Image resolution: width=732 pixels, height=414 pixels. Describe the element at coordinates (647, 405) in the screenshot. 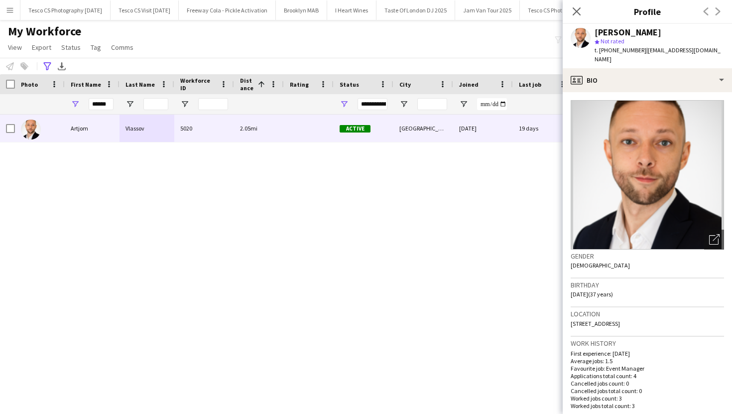

I see `p: Worked jobs total count: 3` at that location.